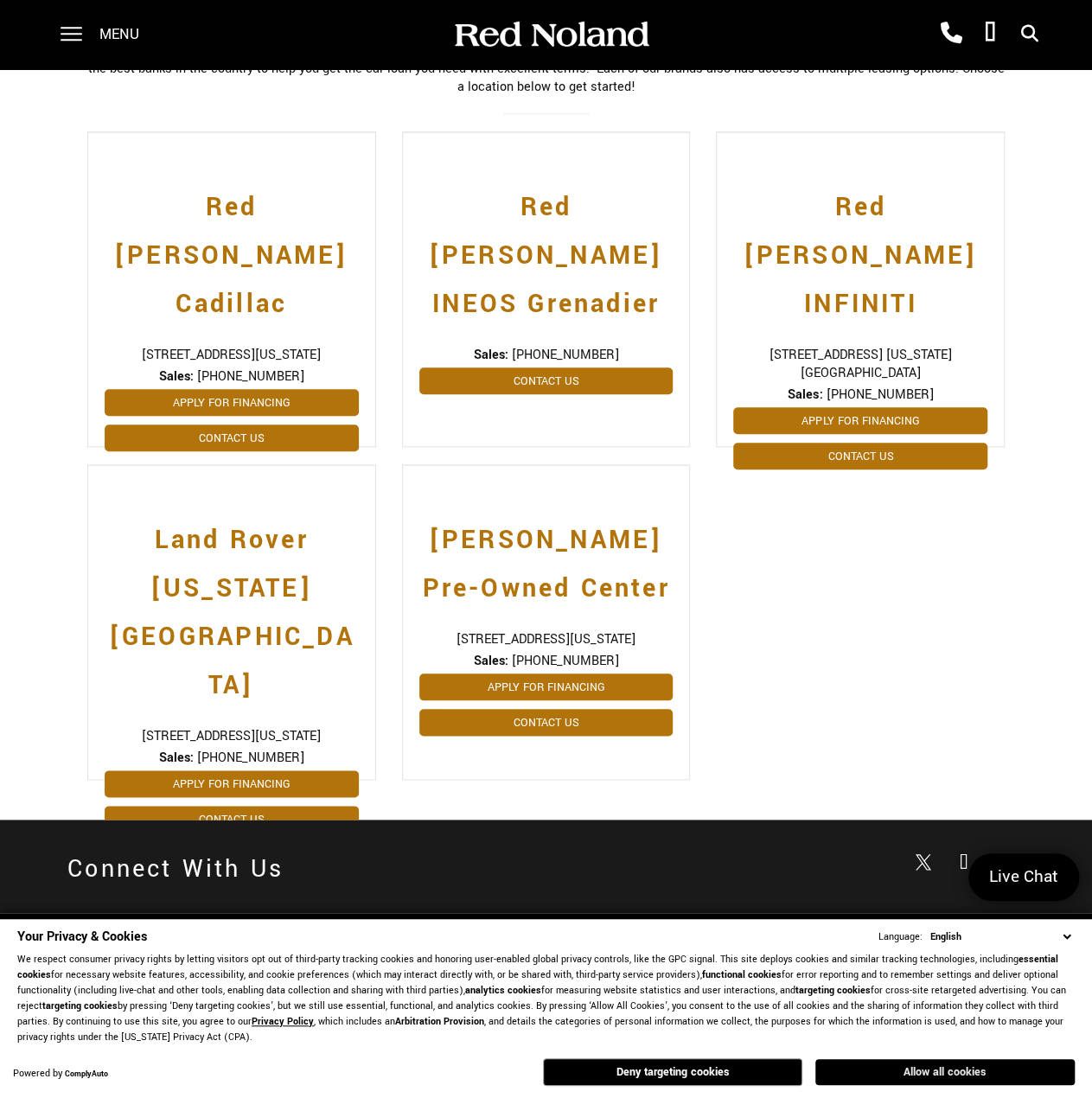 This screenshot has height=1098, width=1092. What do you see at coordinates (945, 1071) in the screenshot?
I see `button: Allow all cookies` at bounding box center [945, 1071].